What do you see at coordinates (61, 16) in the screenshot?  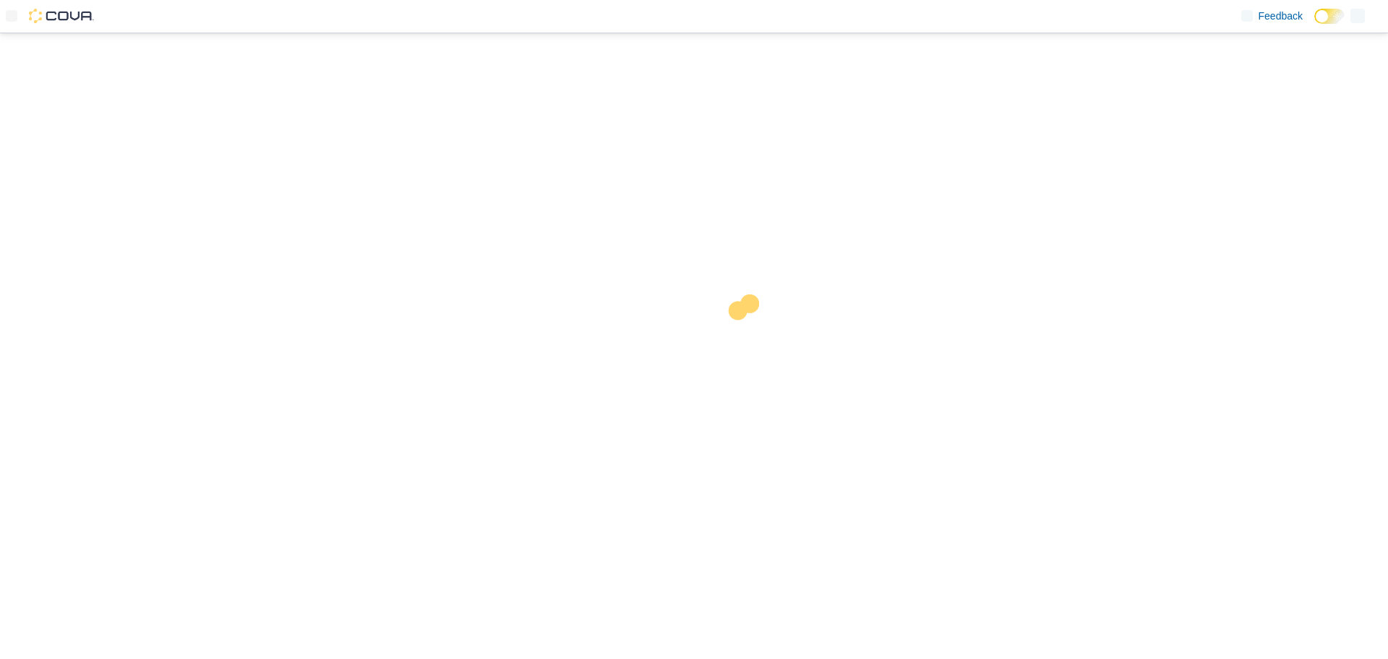 I see `img: Cova` at bounding box center [61, 16].